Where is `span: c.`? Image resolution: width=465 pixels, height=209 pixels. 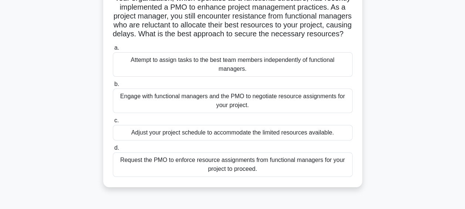 span: c. is located at coordinates (117, 120).